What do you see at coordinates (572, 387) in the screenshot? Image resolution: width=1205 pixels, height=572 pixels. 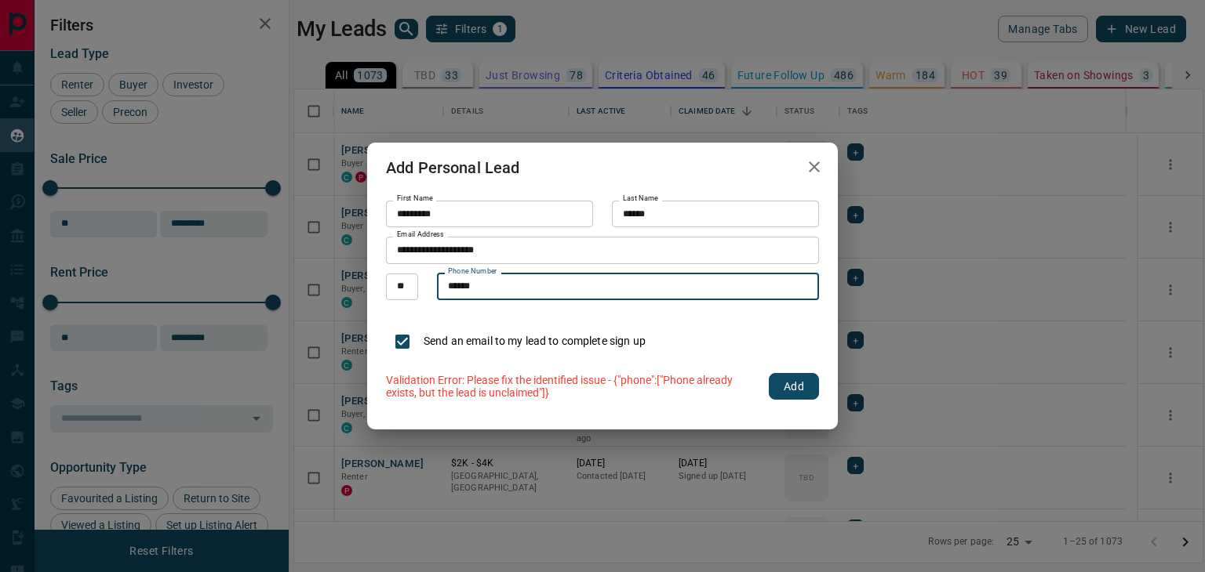 I see `p: Validation Error: Please fix the identified issue - {"phone":["Phone already exists, but the lead...` at bounding box center [572, 387].